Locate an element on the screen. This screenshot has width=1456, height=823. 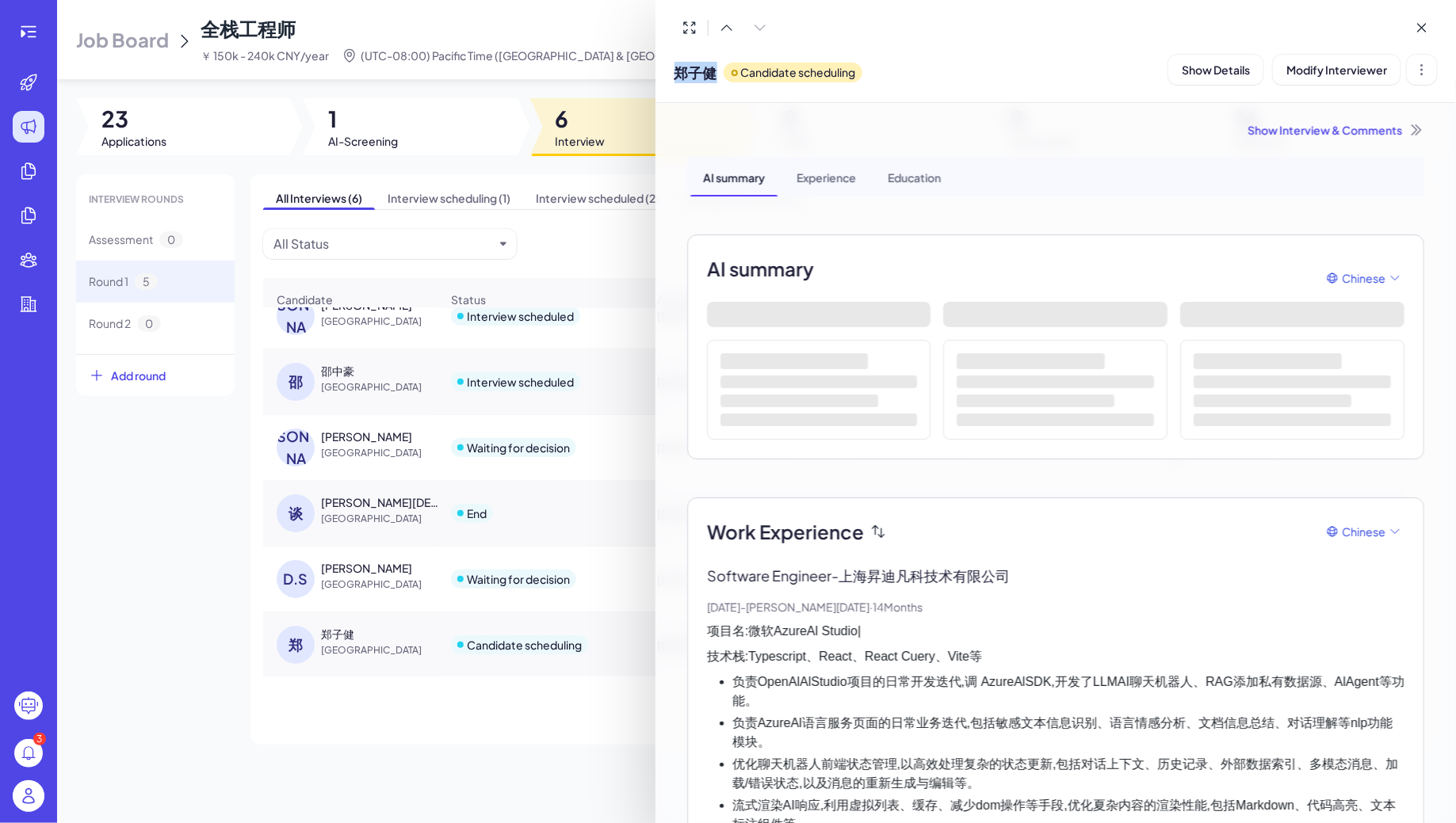
div: Experience is located at coordinates (826, 177).